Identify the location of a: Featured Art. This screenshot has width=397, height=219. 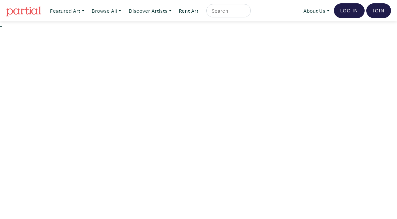
(67, 11).